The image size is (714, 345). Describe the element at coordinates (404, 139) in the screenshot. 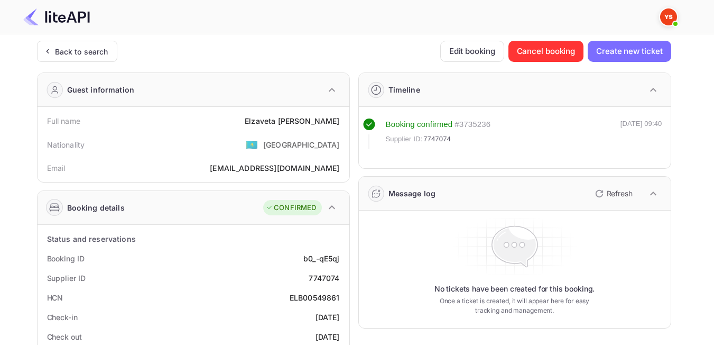

I see `span: Supplier ID:` at that location.